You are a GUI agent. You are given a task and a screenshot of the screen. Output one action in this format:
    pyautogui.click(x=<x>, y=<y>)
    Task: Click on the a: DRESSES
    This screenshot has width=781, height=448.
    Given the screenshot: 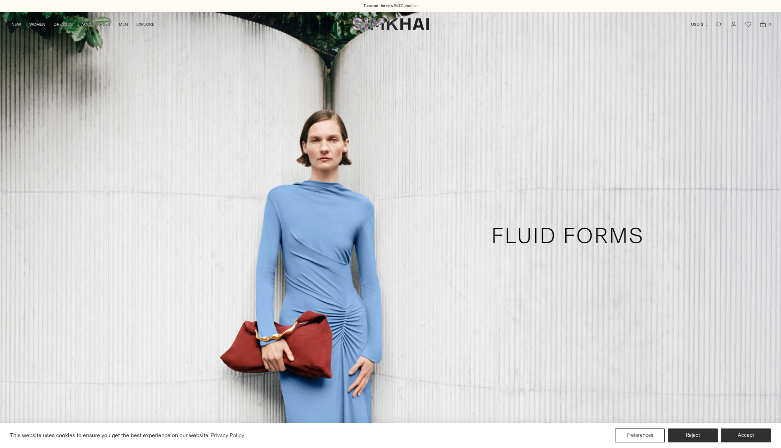 What is the action you would take?
    pyautogui.click(x=63, y=24)
    